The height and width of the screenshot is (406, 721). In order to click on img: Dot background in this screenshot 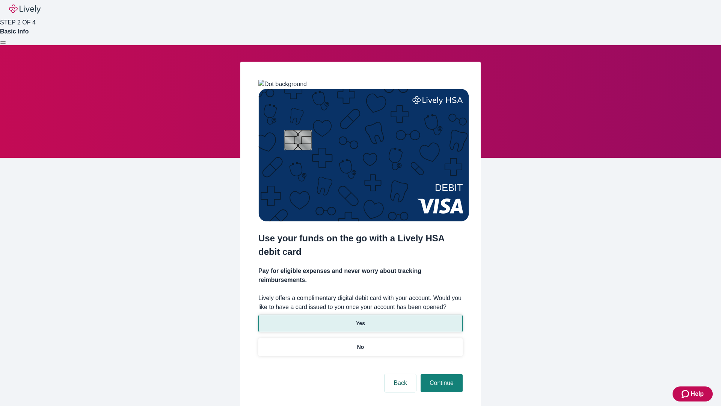, I will do `click(283, 84)`.